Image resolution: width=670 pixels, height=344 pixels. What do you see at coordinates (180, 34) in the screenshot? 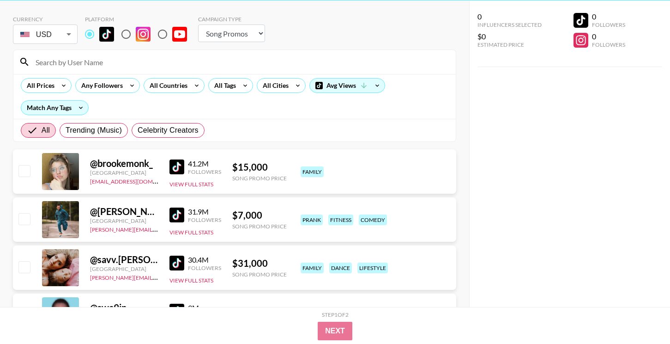
I see `img: YouTube` at bounding box center [180, 34].